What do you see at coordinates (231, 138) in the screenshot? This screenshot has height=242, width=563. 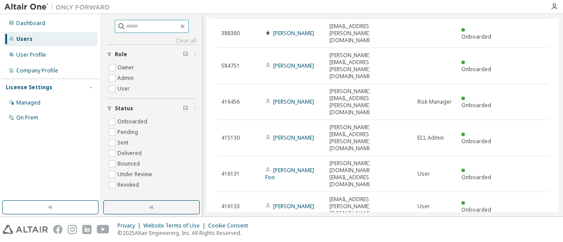 I see `span: 415130` at bounding box center [231, 138].